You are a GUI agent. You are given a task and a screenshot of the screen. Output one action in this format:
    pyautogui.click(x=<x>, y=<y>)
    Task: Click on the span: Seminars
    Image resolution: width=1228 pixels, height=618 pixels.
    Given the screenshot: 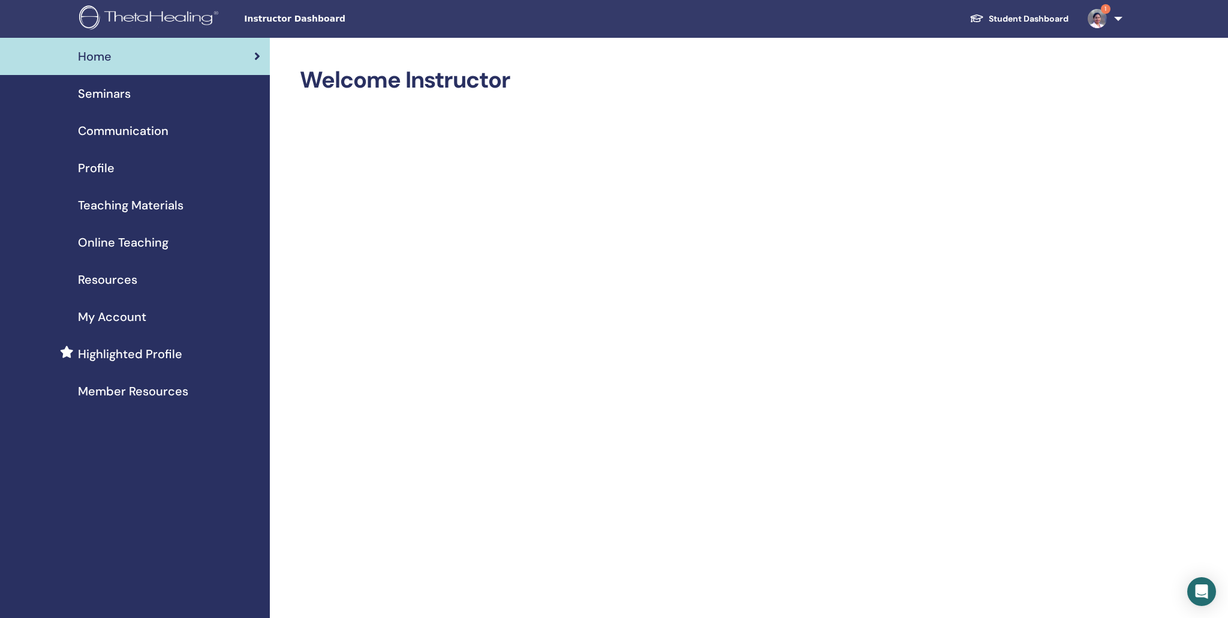 What is the action you would take?
    pyautogui.click(x=104, y=94)
    